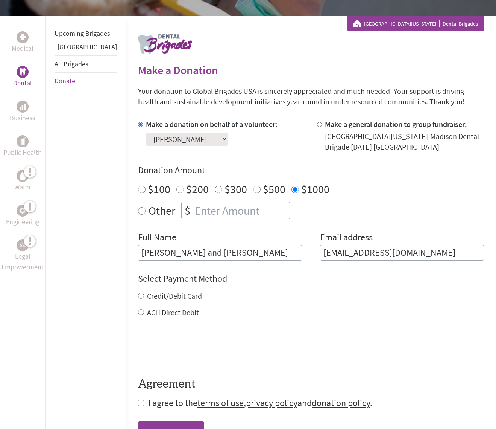 The width and height of the screenshot is (496, 429). Describe the element at coordinates (23, 216) in the screenshot. I see `a: EngineeringEngineering` at that location.